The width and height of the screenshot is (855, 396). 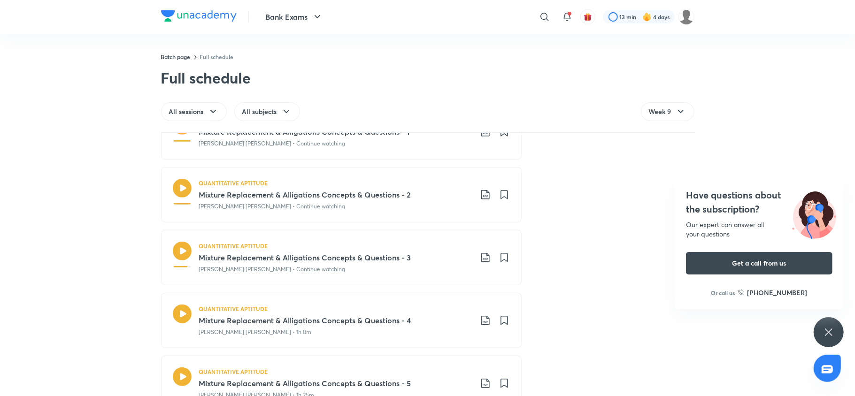 What do you see at coordinates (759, 202) in the screenshot?
I see `h4: Have questions about the subscription?` at bounding box center [759, 202].